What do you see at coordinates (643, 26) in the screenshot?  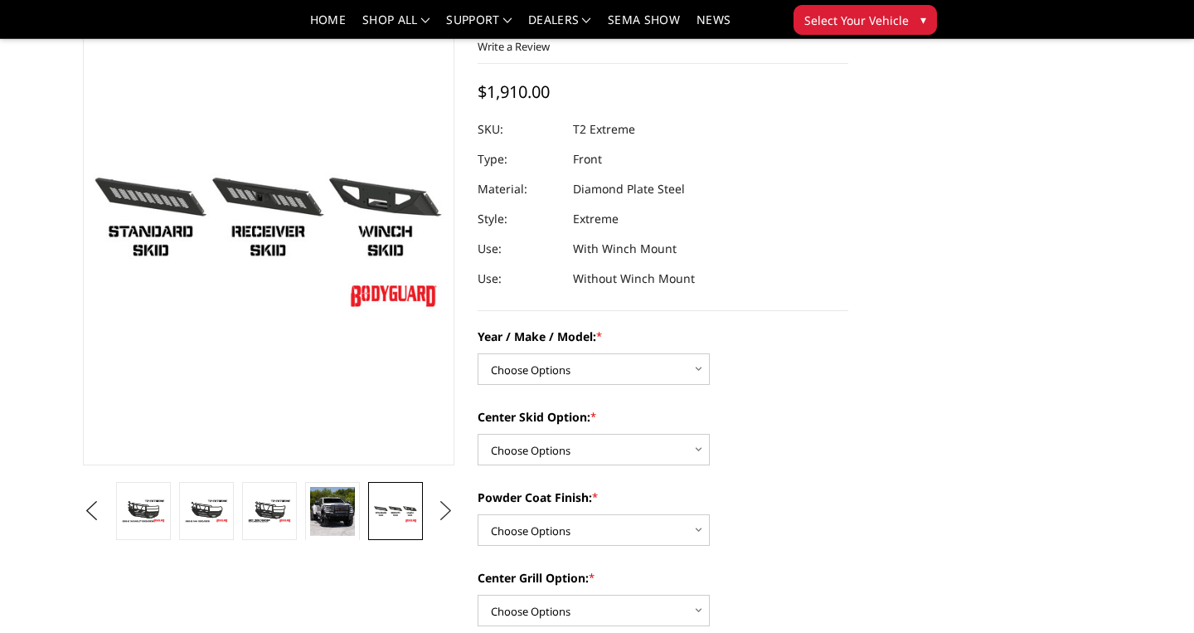 I see `a: SEMA Show` at bounding box center [643, 26].